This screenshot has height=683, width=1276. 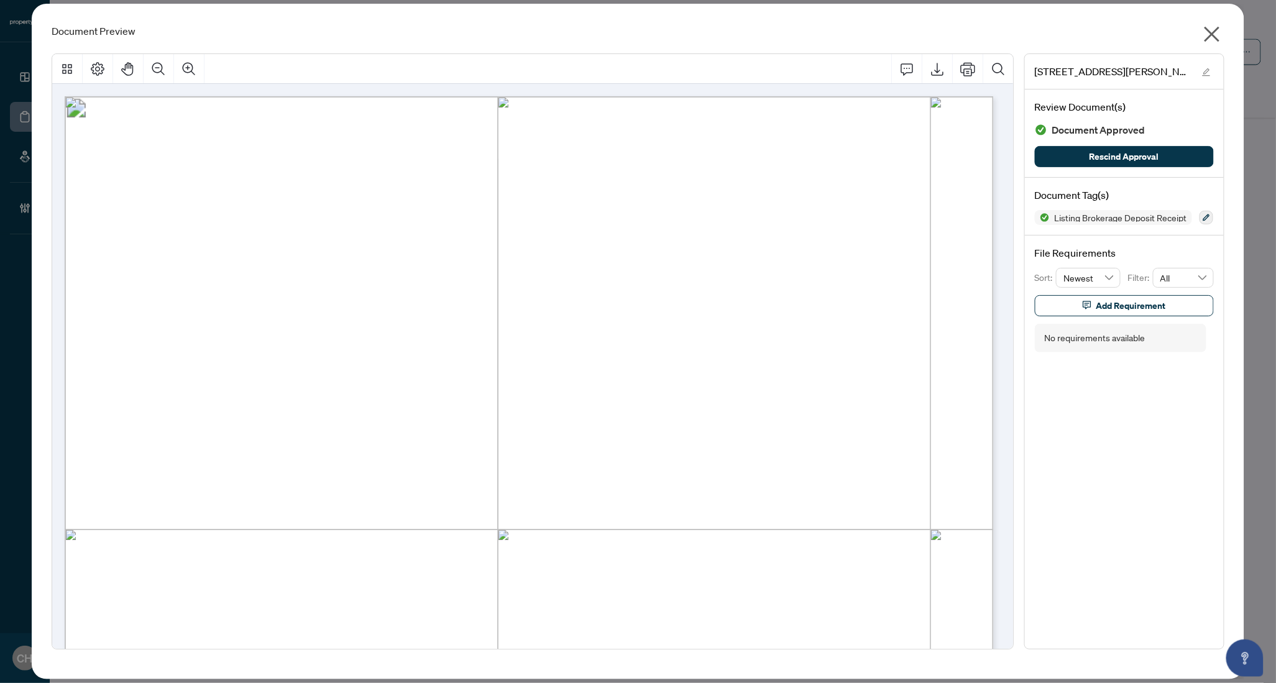 I want to click on span: All, so click(x=1183, y=278).